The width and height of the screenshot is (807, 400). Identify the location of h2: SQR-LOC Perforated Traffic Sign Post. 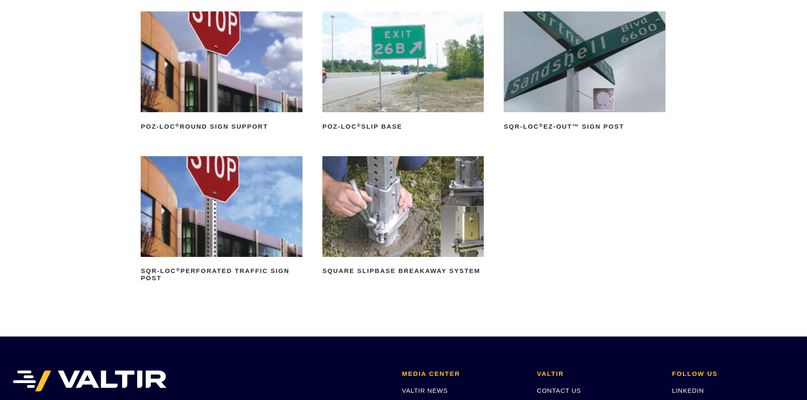
(221, 275).